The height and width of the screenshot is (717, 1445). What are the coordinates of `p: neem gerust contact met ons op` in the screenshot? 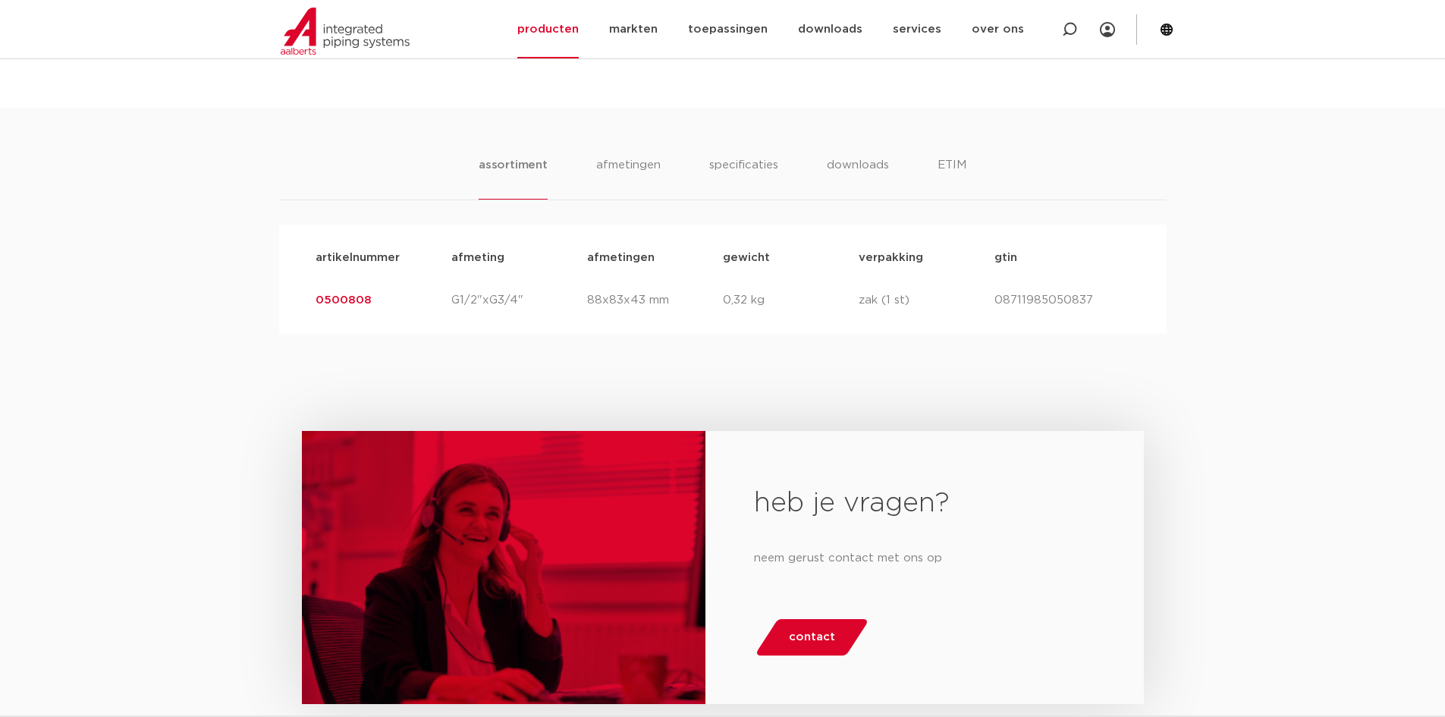 It's located at (924, 558).